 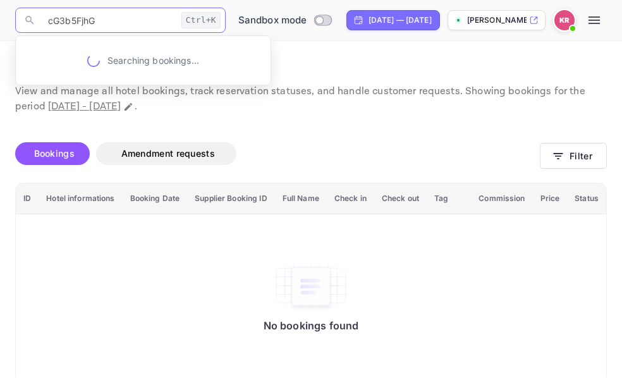 What do you see at coordinates (231, 198) in the screenshot?
I see `th: Supplier Booking ID` at bounding box center [231, 198].